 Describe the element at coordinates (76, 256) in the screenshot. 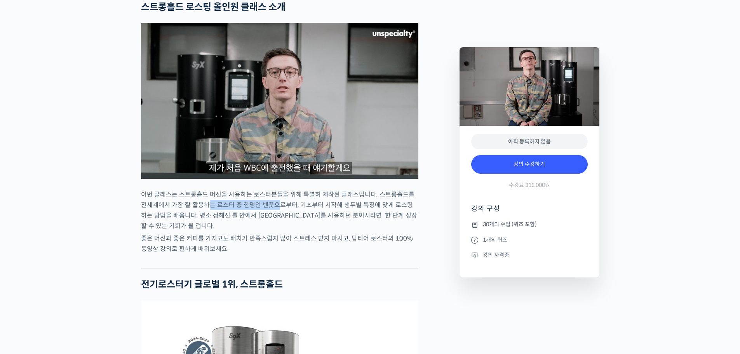

I see `a: 대화` at that location.